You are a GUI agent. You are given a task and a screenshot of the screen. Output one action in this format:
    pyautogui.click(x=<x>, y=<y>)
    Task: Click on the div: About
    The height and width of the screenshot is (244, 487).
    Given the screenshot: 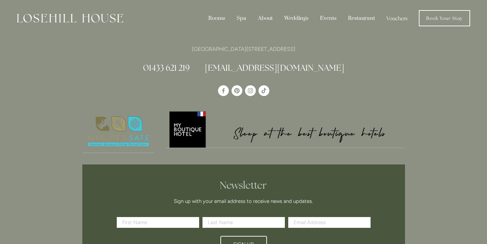 What is the action you would take?
    pyautogui.click(x=265, y=18)
    